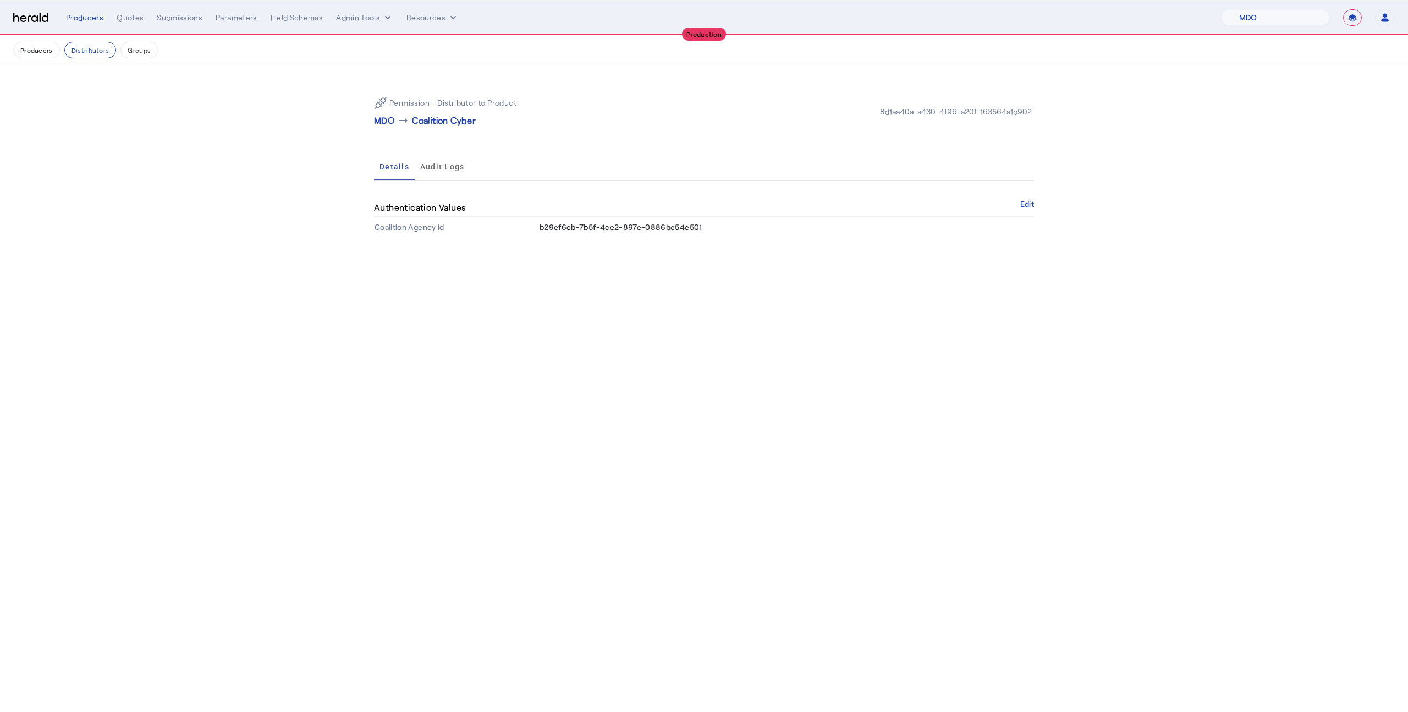  I want to click on p: Permission - Distributor to Product, so click(453, 103).